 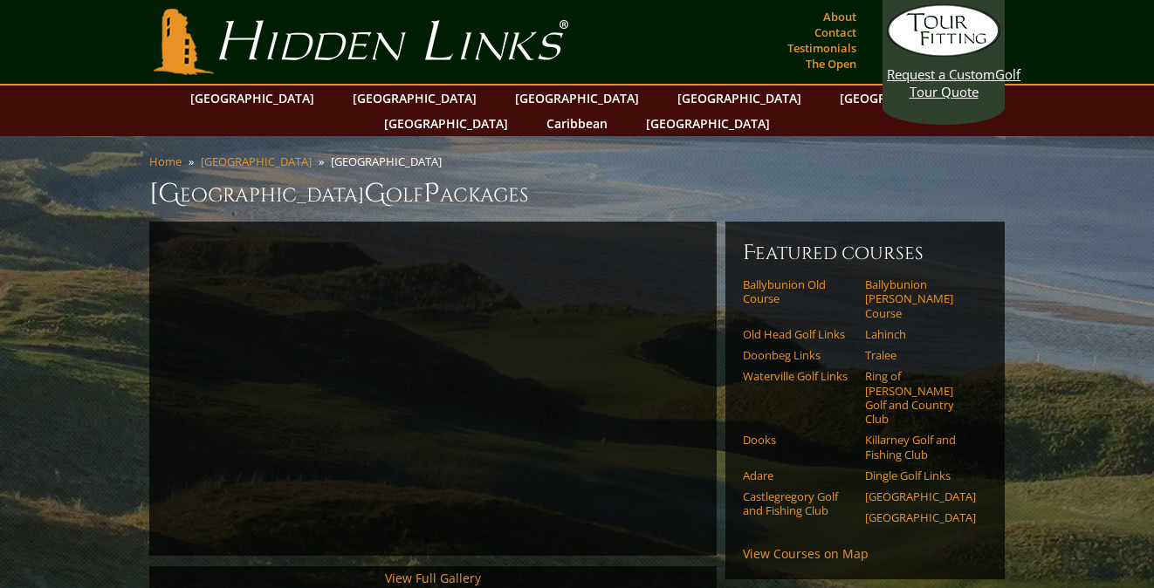 I want to click on a: Tralee, so click(x=920, y=355).